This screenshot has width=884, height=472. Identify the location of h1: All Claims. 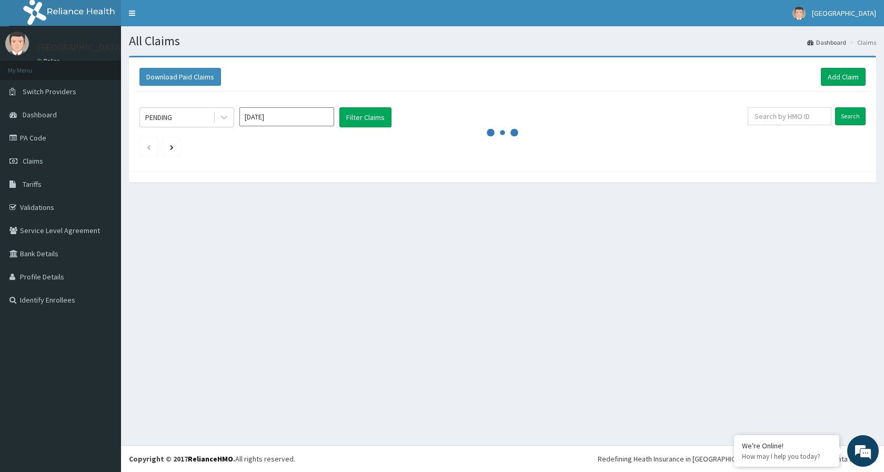
(502, 41).